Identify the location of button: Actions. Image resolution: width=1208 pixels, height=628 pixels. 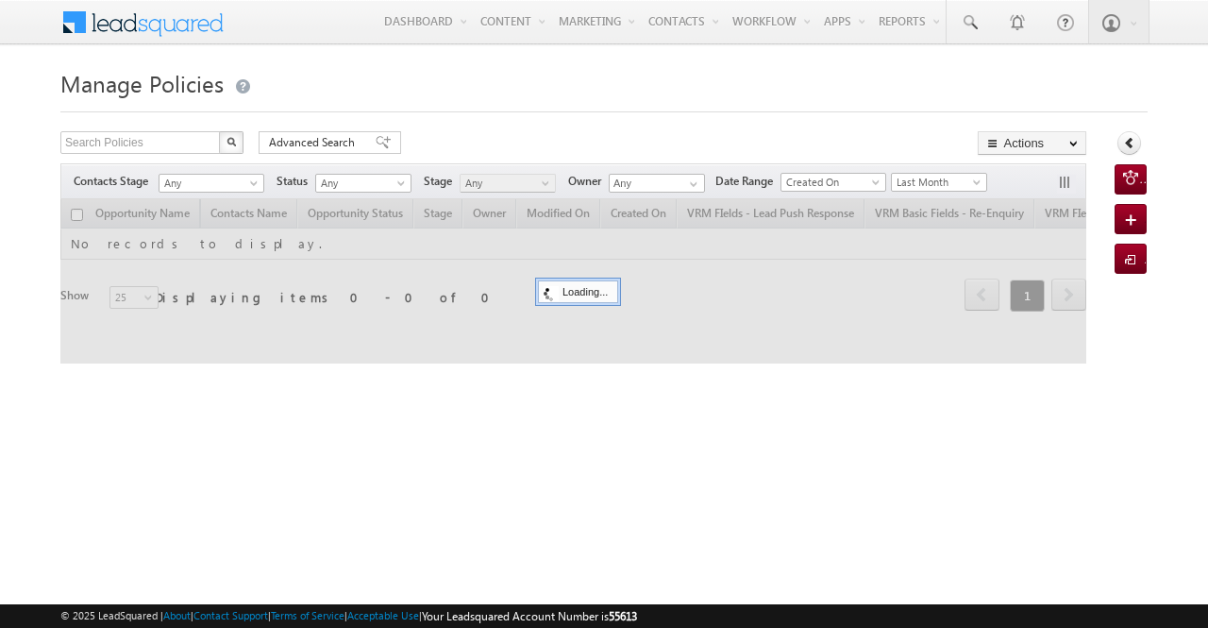
(1032, 143).